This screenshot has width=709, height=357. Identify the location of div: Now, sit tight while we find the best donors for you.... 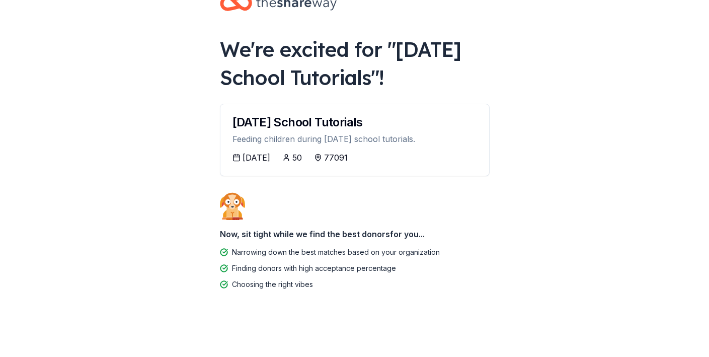
(355, 234).